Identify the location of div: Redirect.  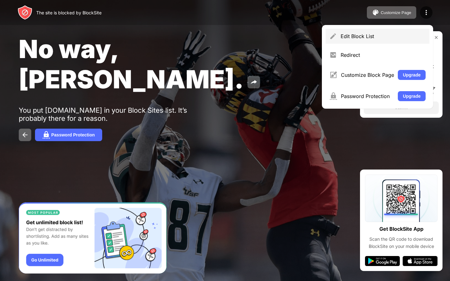
(383, 55).